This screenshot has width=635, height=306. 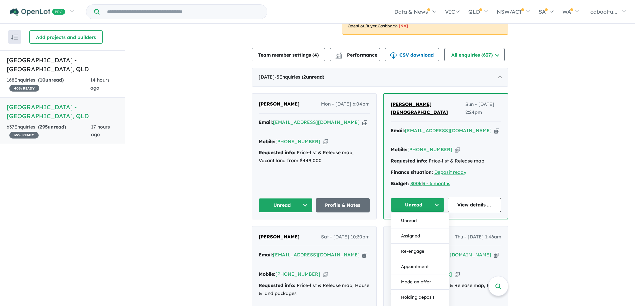 What do you see at coordinates (451, 172) in the screenshot?
I see `a: Deposit ready` at bounding box center [451, 172].